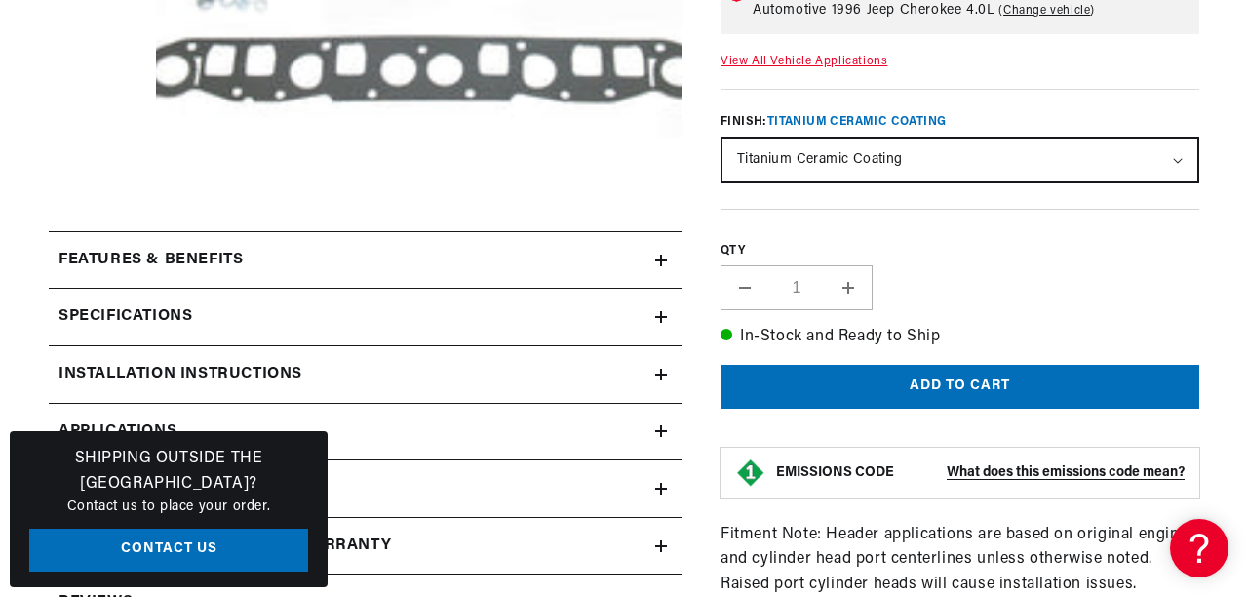 This screenshot has height=597, width=1248. Describe the element at coordinates (959, 251) in the screenshot. I see `label: QTY` at that location.